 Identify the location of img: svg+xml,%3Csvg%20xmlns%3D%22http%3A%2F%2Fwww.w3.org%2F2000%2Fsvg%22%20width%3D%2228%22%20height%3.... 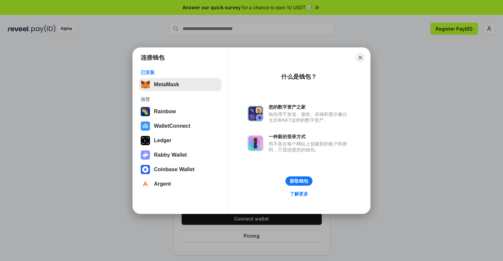
(145, 141).